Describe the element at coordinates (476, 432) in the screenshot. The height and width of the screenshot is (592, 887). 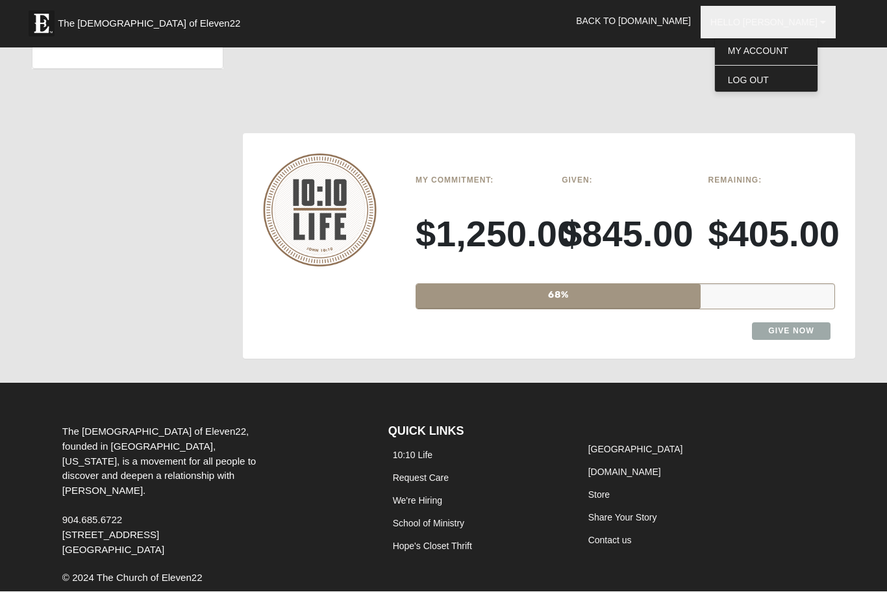
I see `h4: QUICK LINKS` at that location.